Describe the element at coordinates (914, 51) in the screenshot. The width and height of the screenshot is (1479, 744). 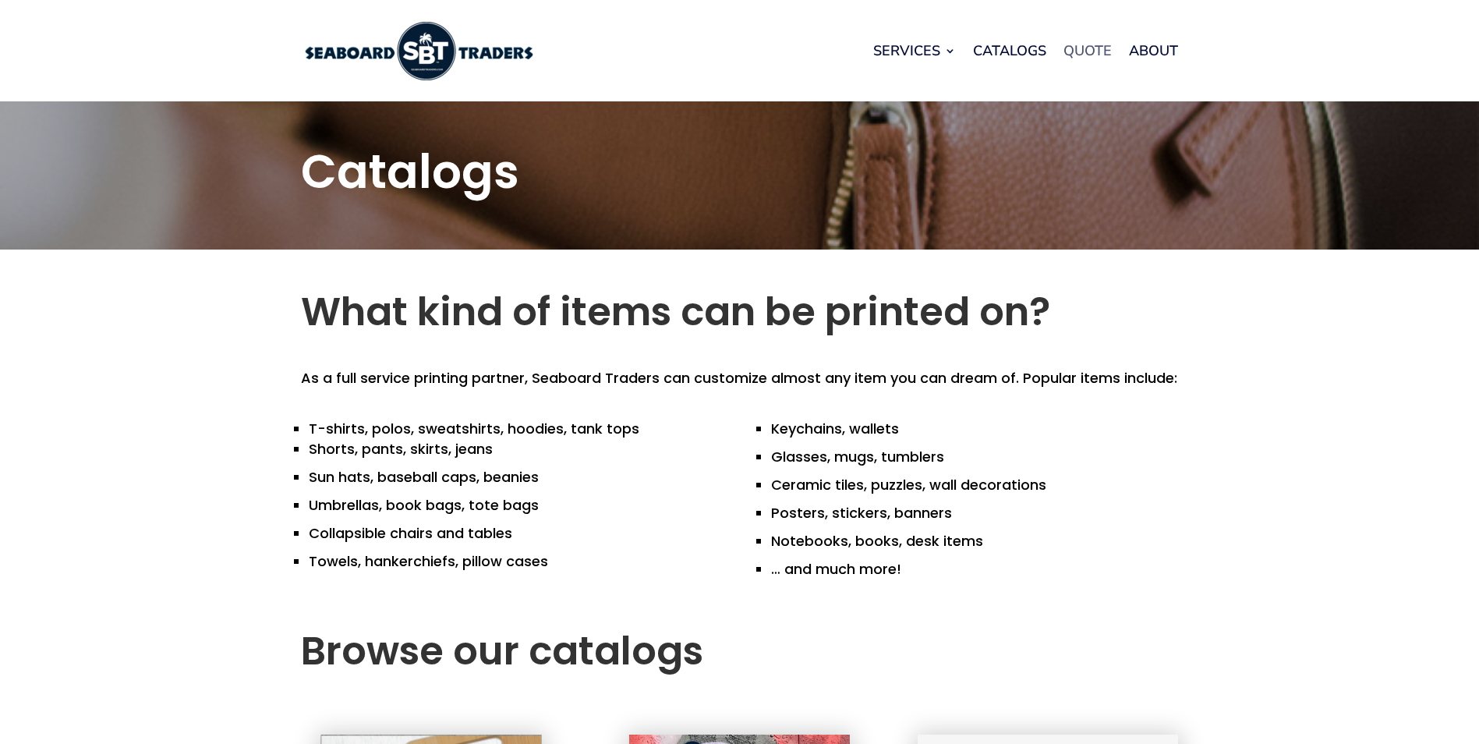
I see `a: Services` at that location.